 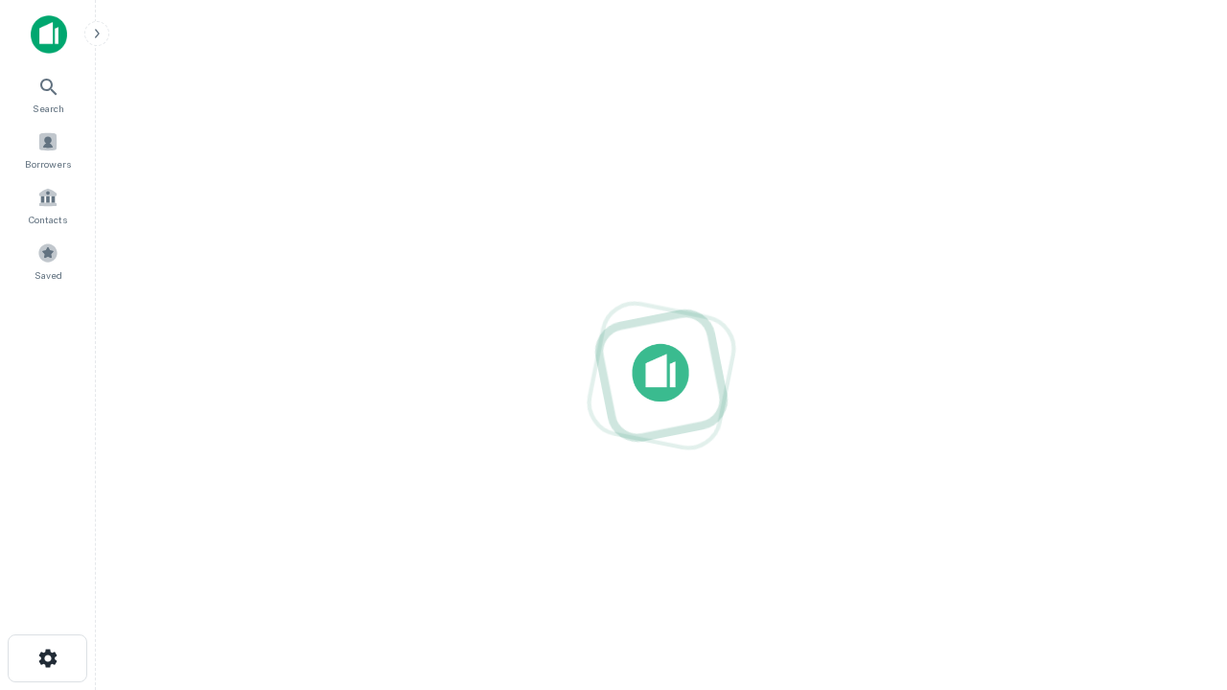 I want to click on span: Borrowers, so click(x=48, y=164).